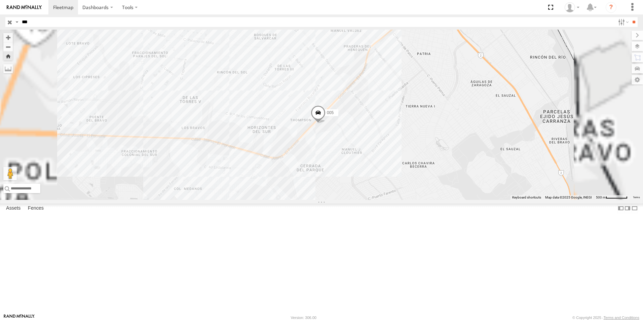 The image size is (643, 321). What do you see at coordinates (637, 80) in the screenshot?
I see `label: Map Settings` at bounding box center [637, 80].